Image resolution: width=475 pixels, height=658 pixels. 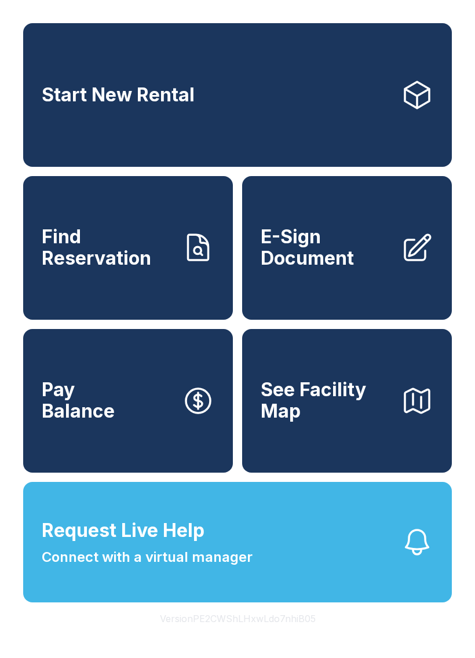 What do you see at coordinates (147, 557) in the screenshot?
I see `span: Connect with a virtual manager` at bounding box center [147, 557].